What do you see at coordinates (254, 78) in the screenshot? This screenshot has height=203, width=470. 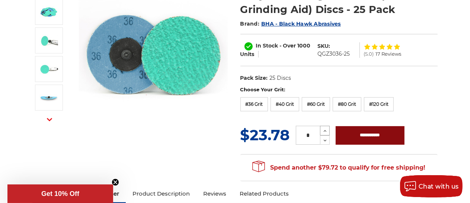 I see `dt: Pack Size:` at bounding box center [254, 78].